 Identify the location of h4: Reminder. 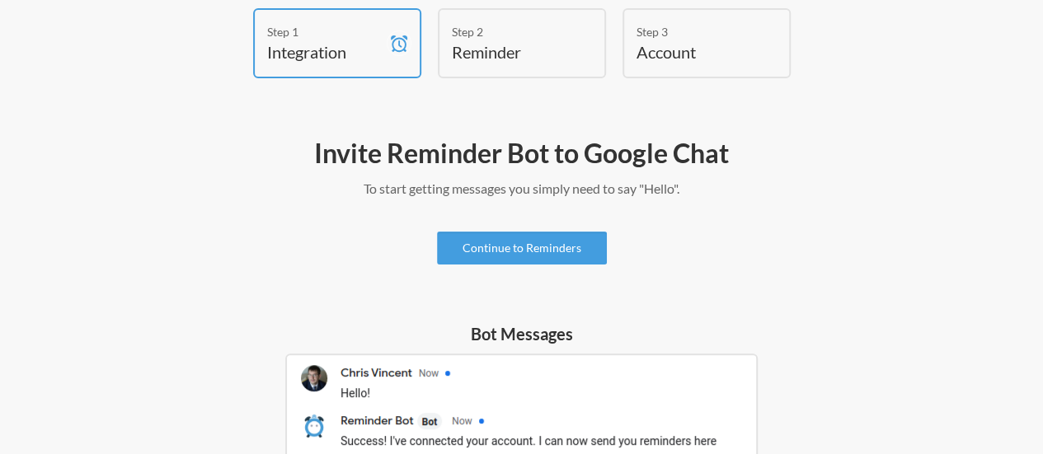
(509, 52).